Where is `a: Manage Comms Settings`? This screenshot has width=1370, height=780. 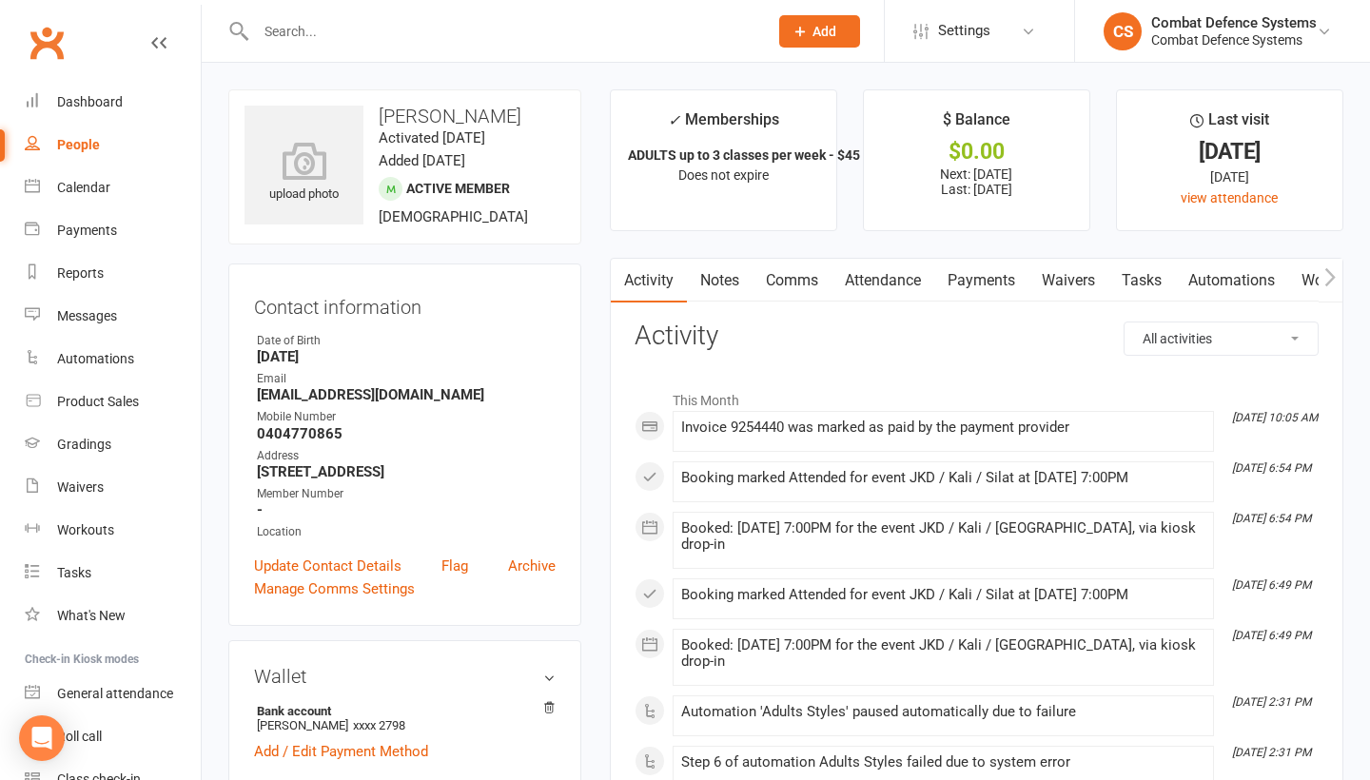
a: Manage Comms Settings is located at coordinates (334, 589).